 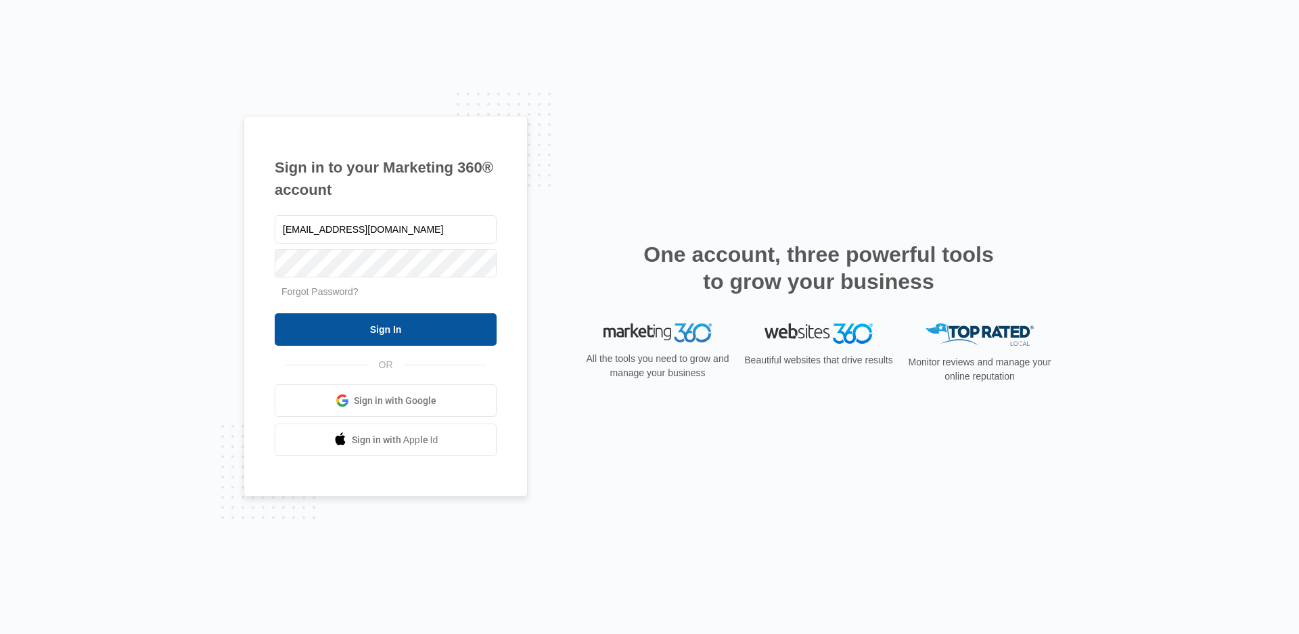 I want to click on input: Email, so click(x=386, y=229).